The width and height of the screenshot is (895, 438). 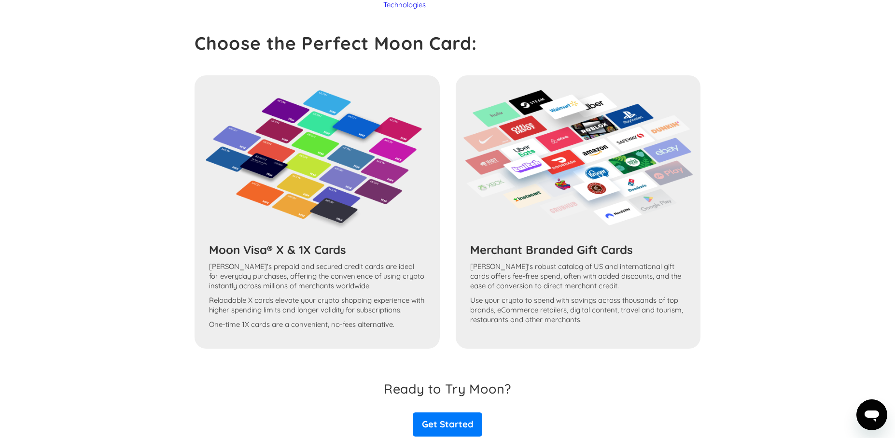 What do you see at coordinates (448, 389) in the screenshot?
I see `h3: Ready to Try Moon?` at bounding box center [448, 389].